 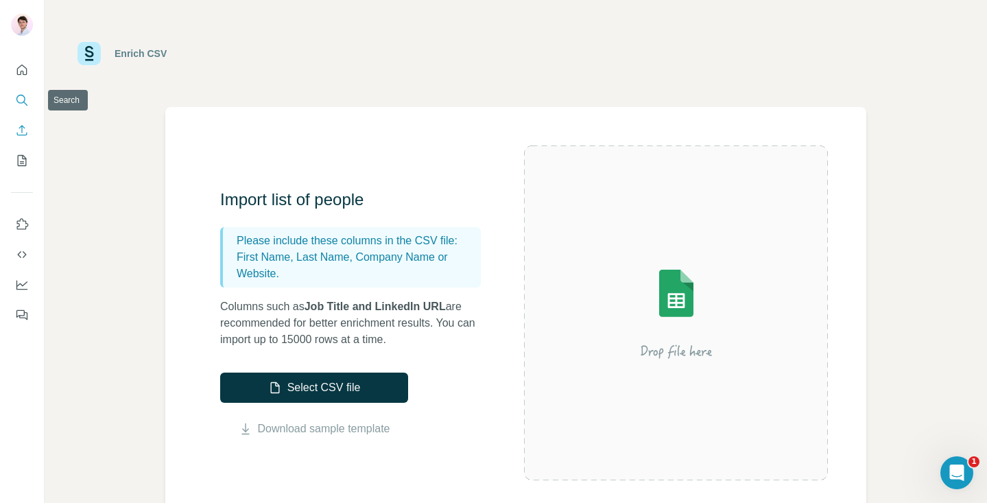 What do you see at coordinates (324, 429) in the screenshot?
I see `a: Download sample template` at bounding box center [324, 429].